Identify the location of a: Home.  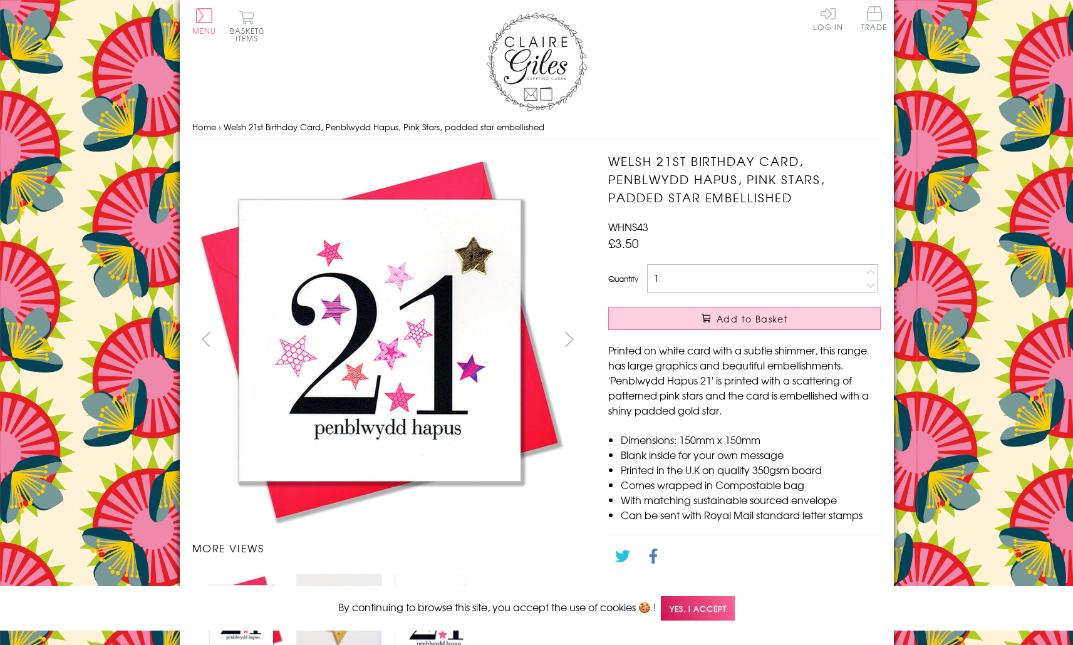
(204, 126).